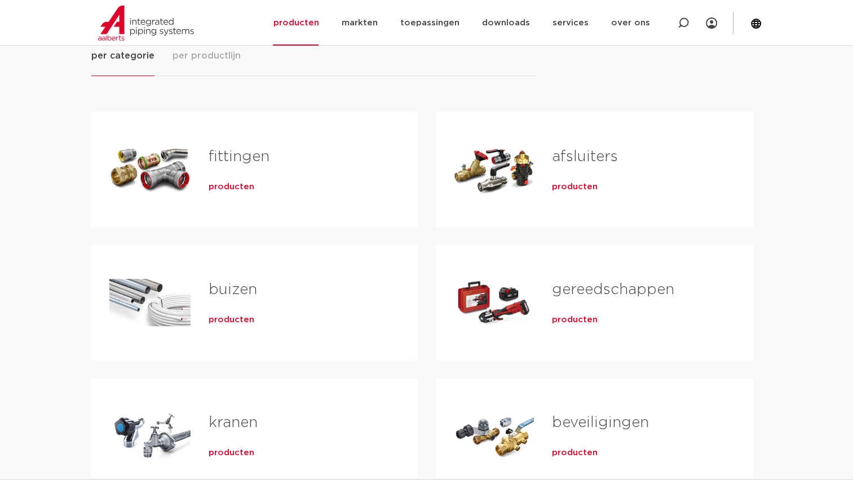 The width and height of the screenshot is (853, 480). Describe the element at coordinates (613, 290) in the screenshot. I see `a: gereedschappen` at that location.